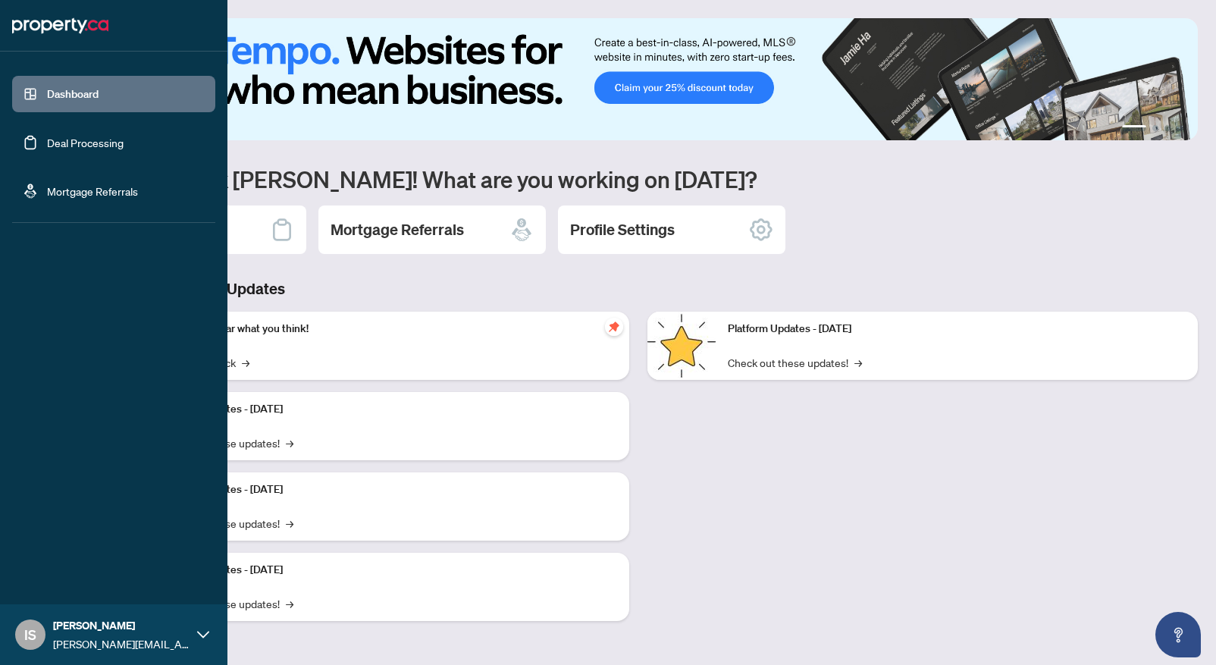 This screenshot has width=1216, height=665. I want to click on span: IS, so click(30, 635).